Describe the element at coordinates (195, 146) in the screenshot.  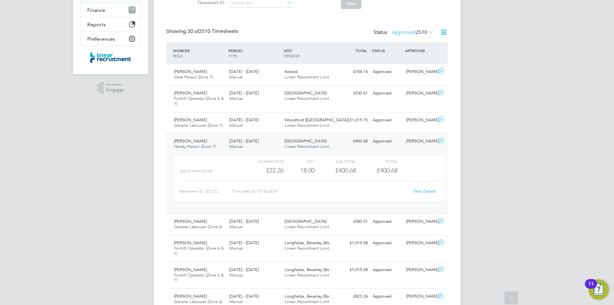
I see `span: Handy Person (Zone 7)` at that location.